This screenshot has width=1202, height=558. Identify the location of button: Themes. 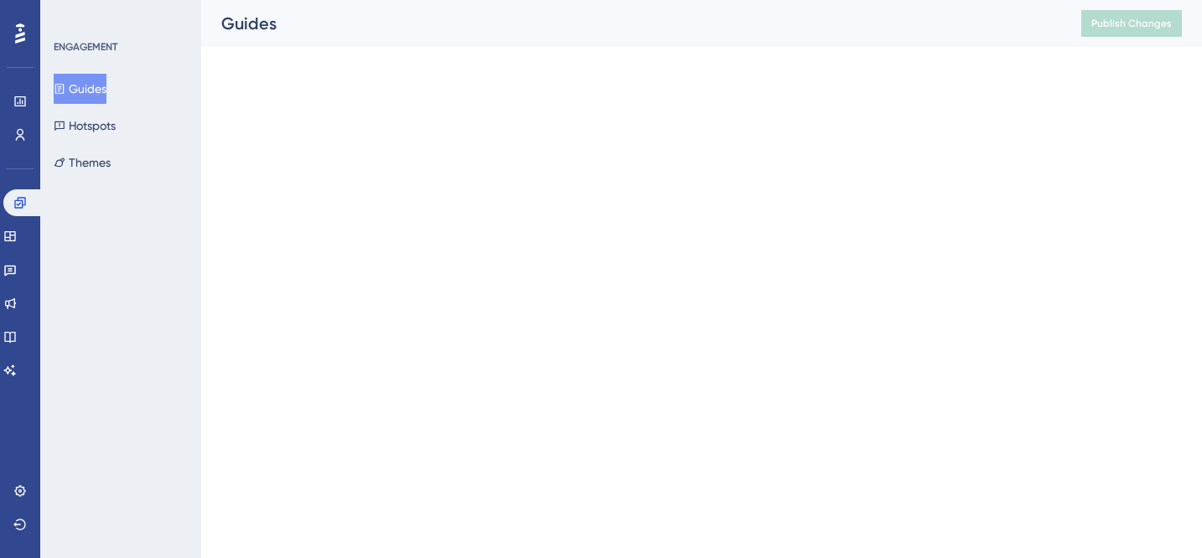
(82, 163).